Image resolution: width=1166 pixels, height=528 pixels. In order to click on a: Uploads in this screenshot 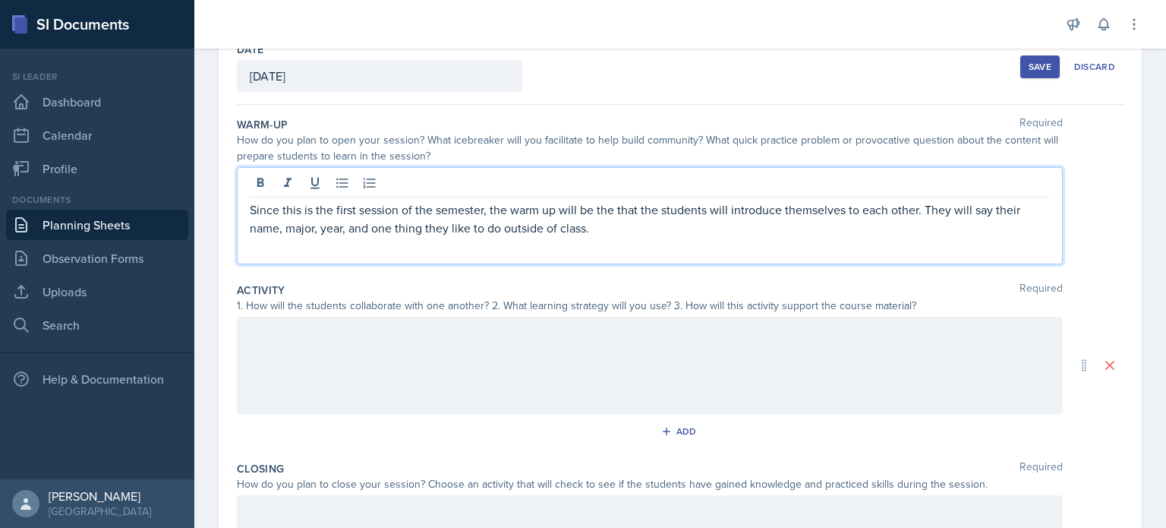, I will do `click(97, 292)`.